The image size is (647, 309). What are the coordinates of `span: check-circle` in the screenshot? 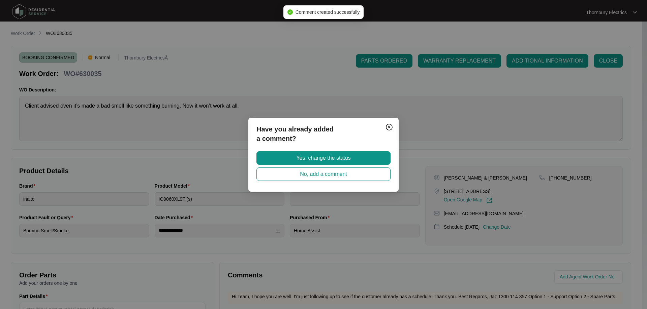 It's located at (290, 12).